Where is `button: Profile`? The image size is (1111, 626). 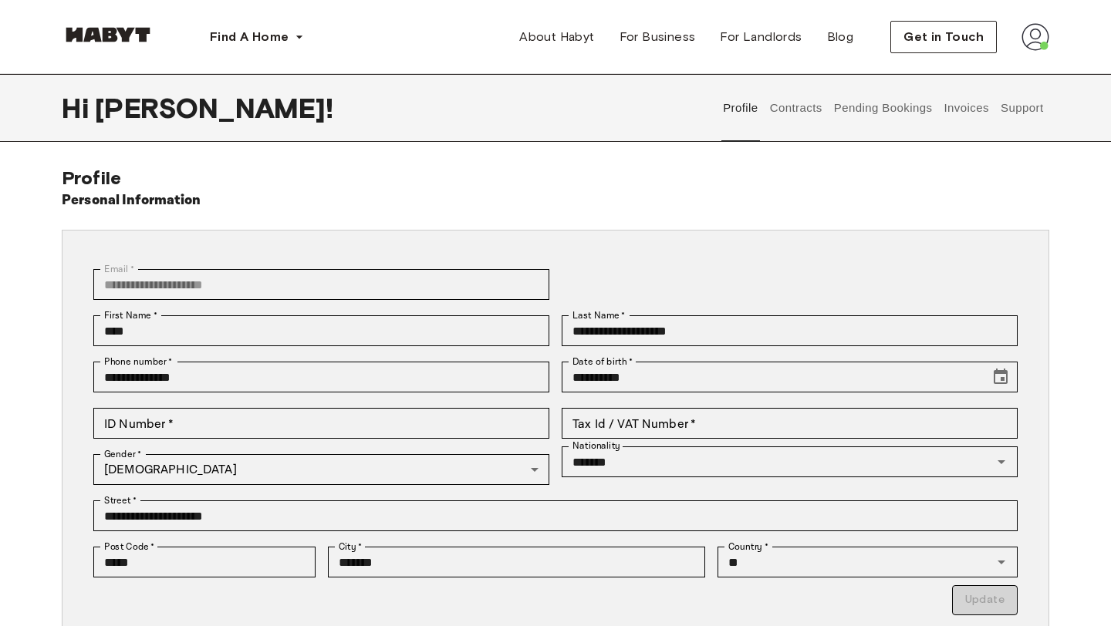
button: Profile is located at coordinates (740, 108).